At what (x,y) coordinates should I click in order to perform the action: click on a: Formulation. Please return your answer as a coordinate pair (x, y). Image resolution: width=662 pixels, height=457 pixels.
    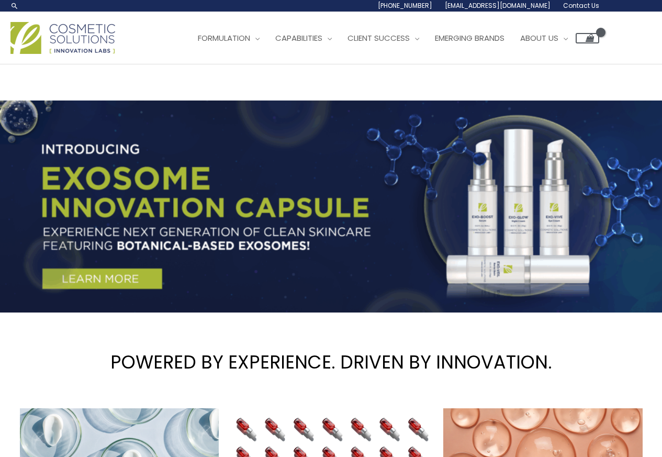
    Looking at the image, I should click on (229, 38).